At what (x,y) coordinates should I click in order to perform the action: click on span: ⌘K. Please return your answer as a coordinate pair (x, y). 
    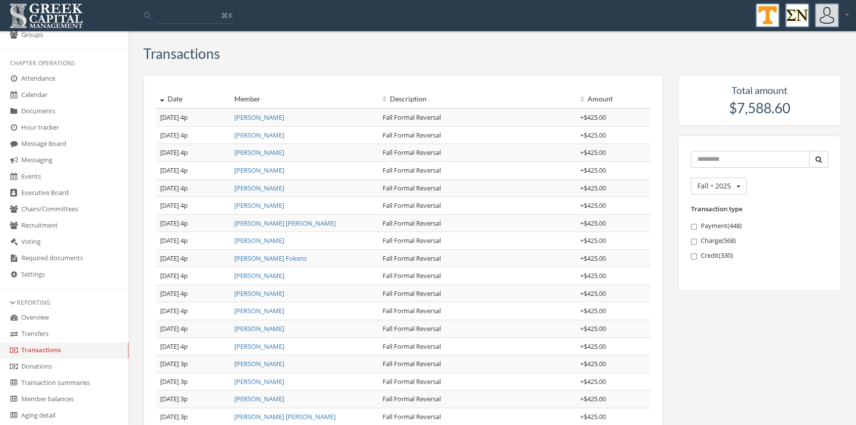
    Looking at the image, I should click on (227, 15).